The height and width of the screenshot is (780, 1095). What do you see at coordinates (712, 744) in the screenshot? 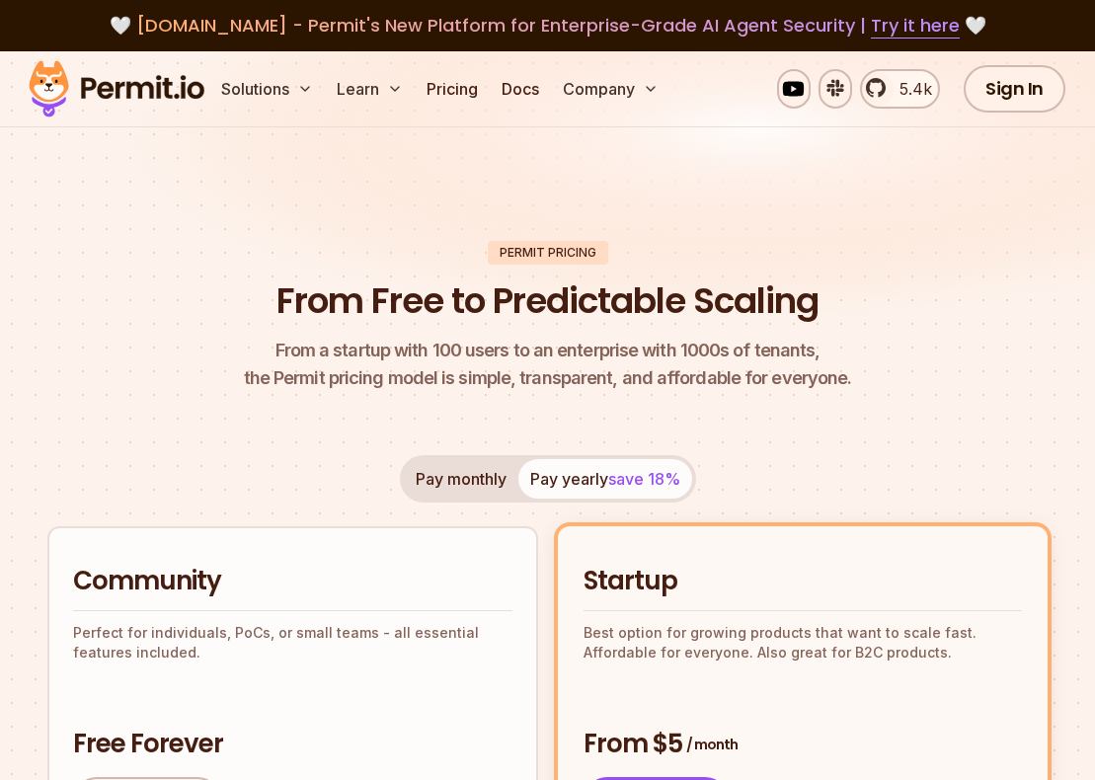
I see `span: / month` at bounding box center [712, 744].